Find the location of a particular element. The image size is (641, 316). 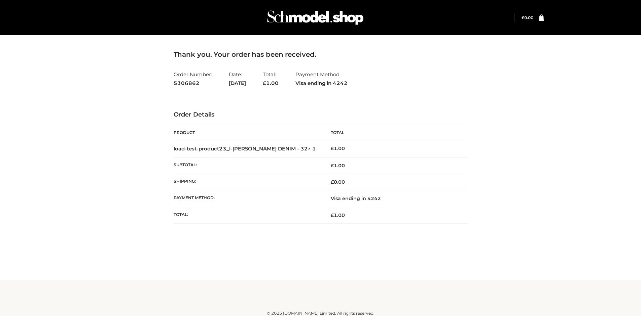

li: Order Number: is located at coordinates (193, 79).